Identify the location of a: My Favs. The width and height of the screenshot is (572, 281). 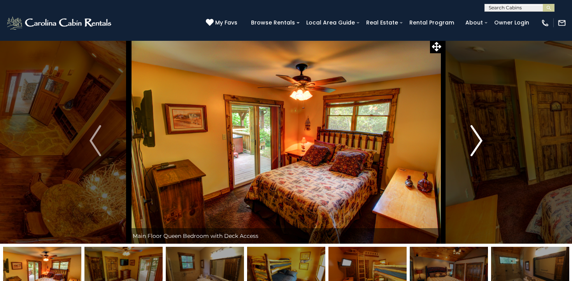
(223, 23).